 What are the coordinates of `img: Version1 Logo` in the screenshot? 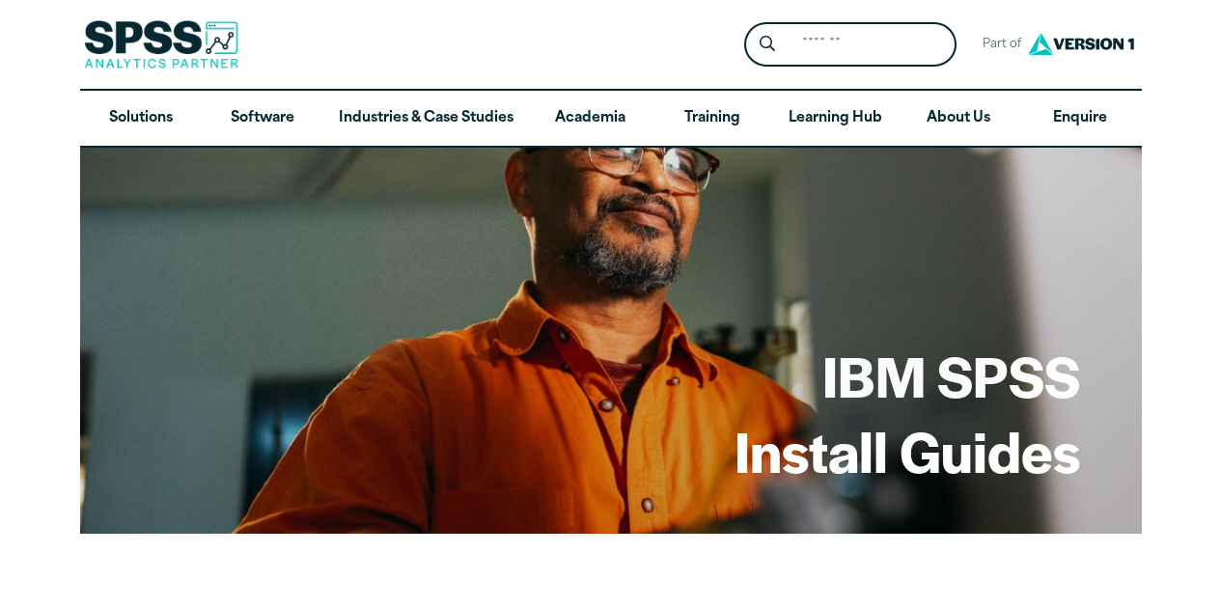 It's located at (1081, 43).